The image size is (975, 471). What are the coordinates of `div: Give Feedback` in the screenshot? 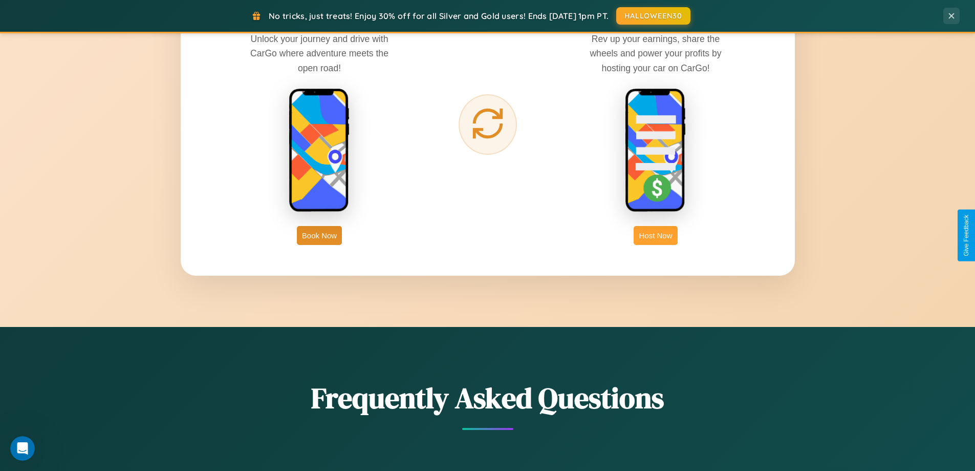 It's located at (967, 235).